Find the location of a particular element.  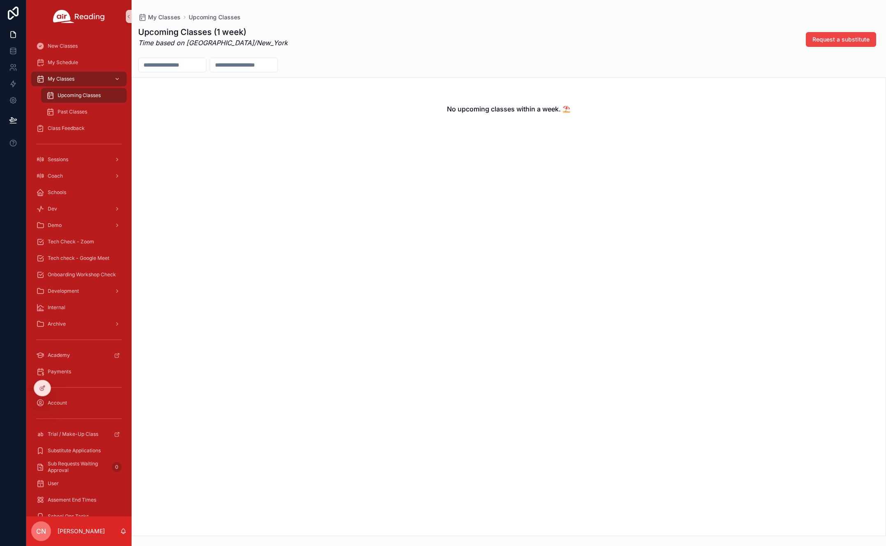

a: Past Classes is located at coordinates (84, 112).